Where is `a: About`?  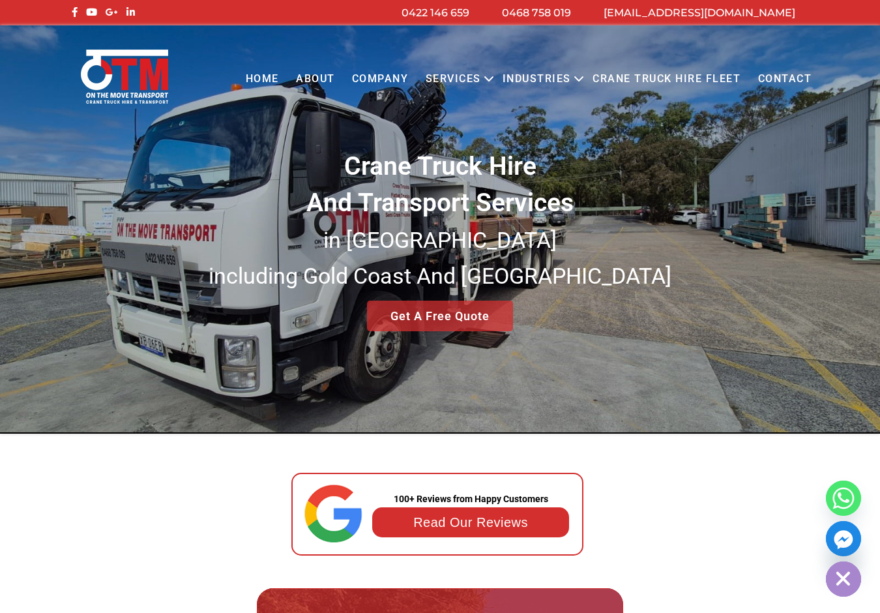 a: About is located at coordinates (315, 79).